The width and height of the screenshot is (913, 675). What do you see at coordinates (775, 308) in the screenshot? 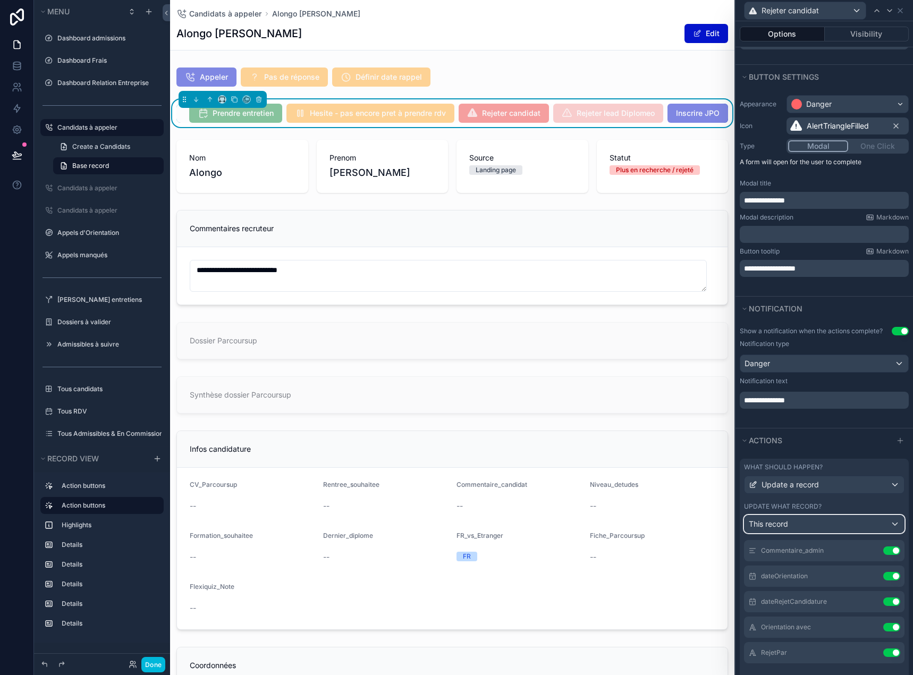
I see `span: Notification` at bounding box center [775, 308].